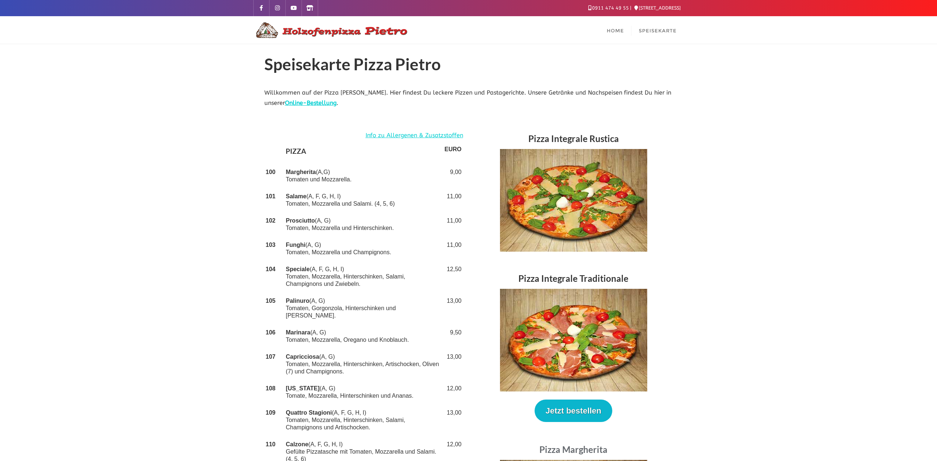 Image resolution: width=937 pixels, height=461 pixels. Describe the element at coordinates (414, 135) in the screenshot. I see `a: Info zu Allergenen & Zusatzstoffen` at that location.